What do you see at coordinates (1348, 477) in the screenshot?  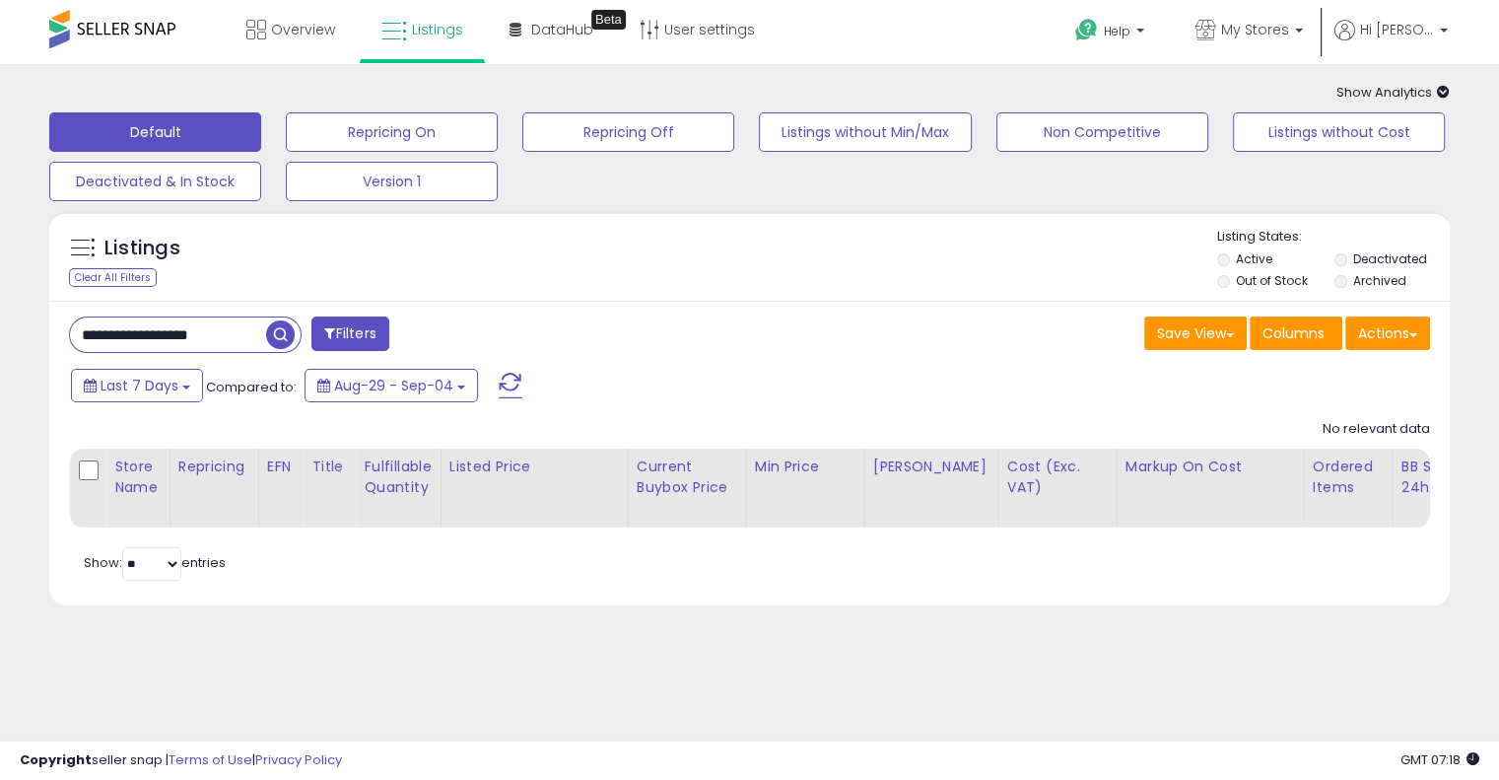 I see `div: Ordered Items` at bounding box center [1348, 477].